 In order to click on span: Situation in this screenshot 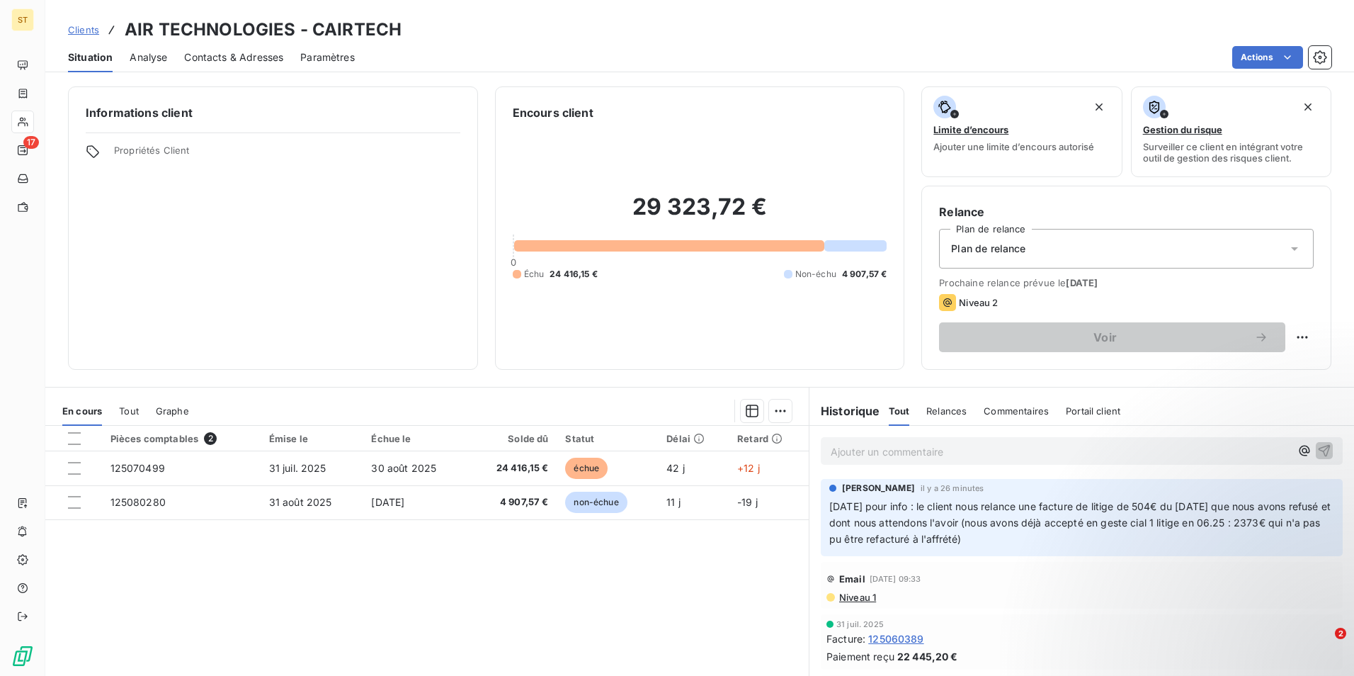, I will do `click(90, 57)`.